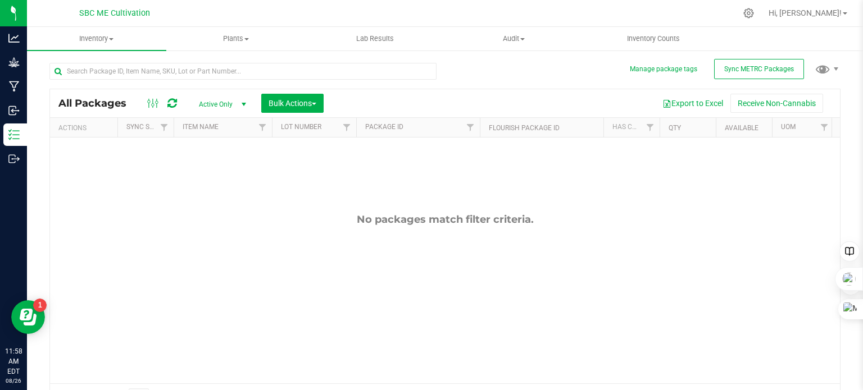  Describe the element at coordinates (375, 39) in the screenshot. I see `span: Lab Results` at that location.